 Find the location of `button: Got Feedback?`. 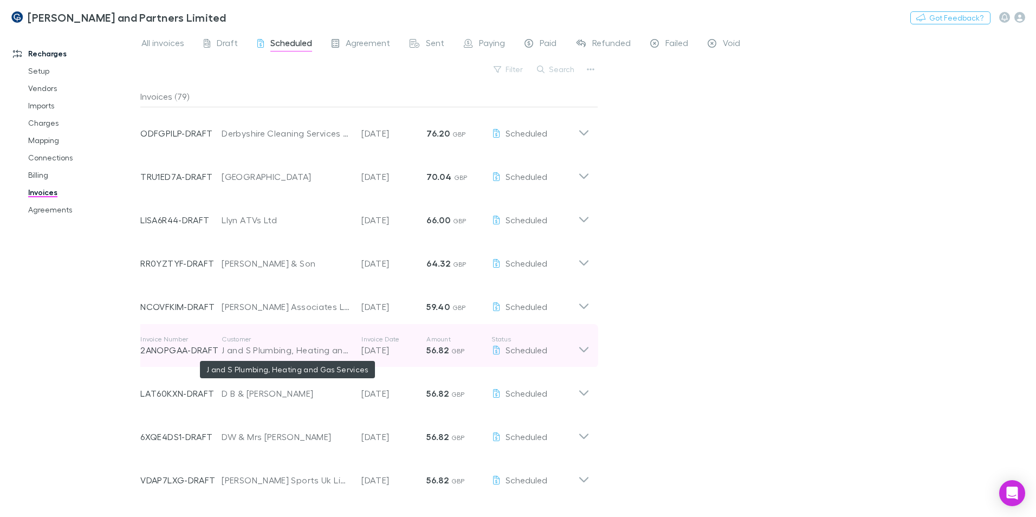

button: Got Feedback? is located at coordinates (950, 18).